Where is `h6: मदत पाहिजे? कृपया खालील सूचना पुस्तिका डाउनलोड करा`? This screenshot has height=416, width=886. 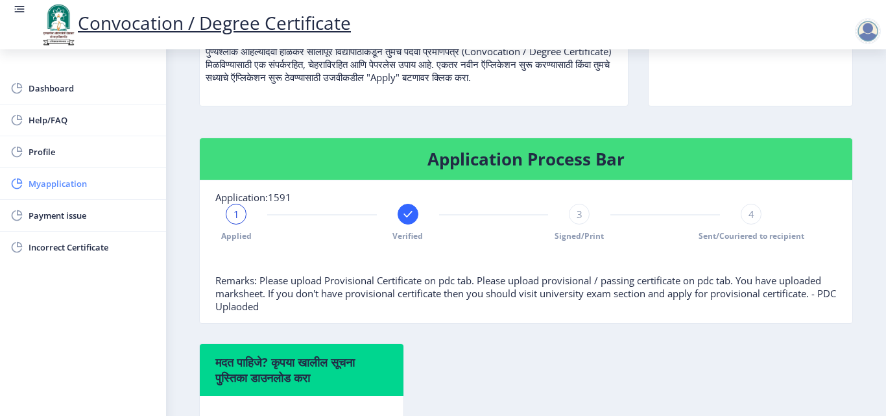
h6: मदत पाहिजे? कृपया खालील सूचना पुस्तिका डाउनलोड करा is located at coordinates (302, 370).